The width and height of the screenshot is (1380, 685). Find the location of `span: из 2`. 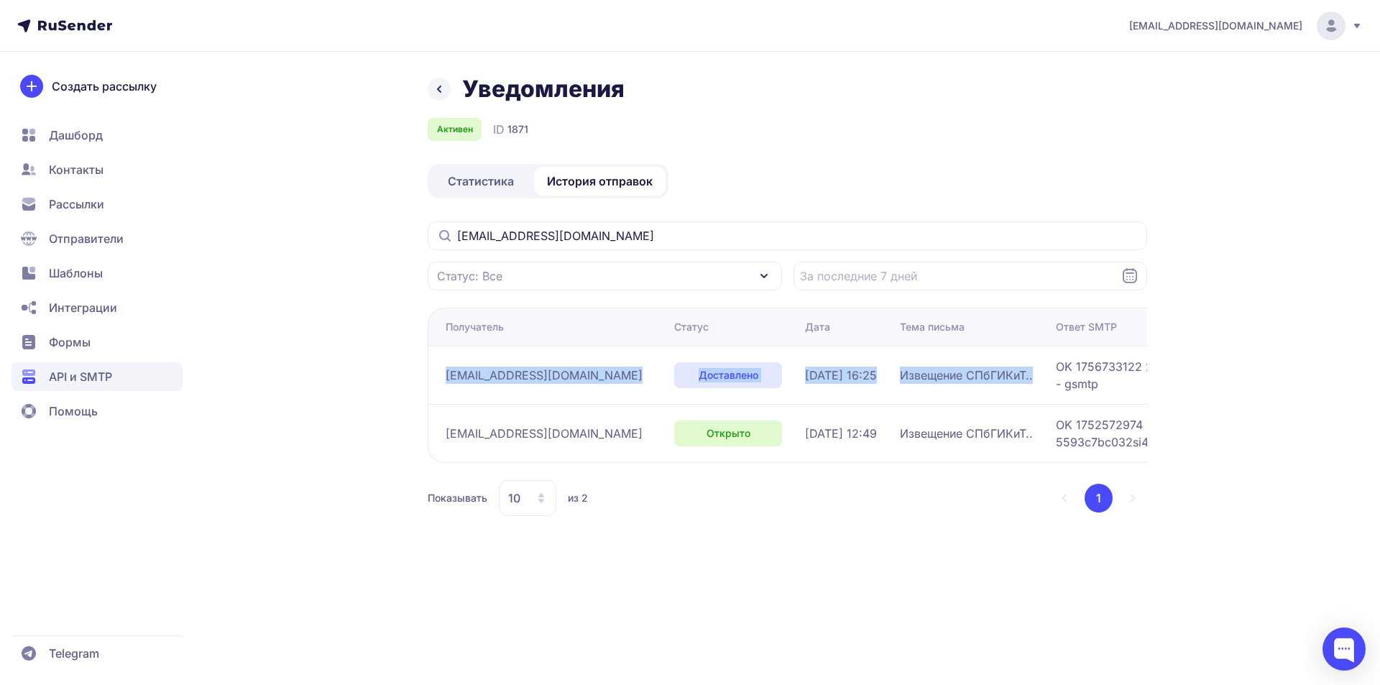

span: из 2 is located at coordinates (578, 498).